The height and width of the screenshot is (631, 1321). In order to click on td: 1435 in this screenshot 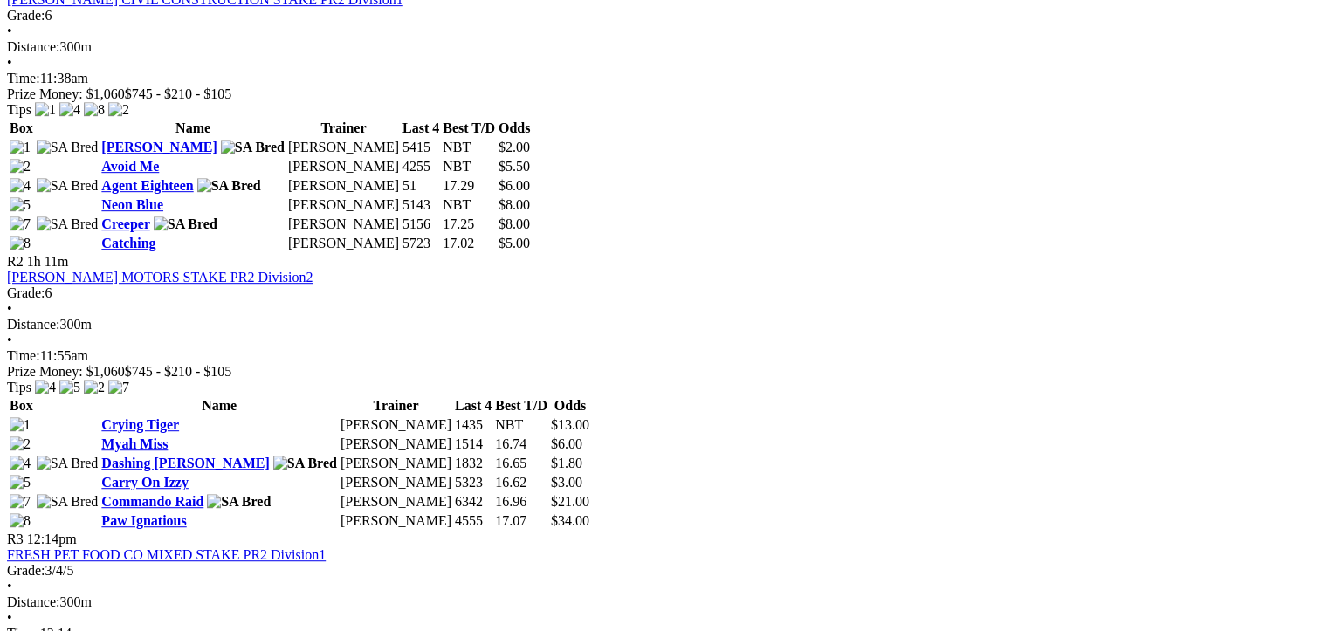, I will do `click(473, 425)`.